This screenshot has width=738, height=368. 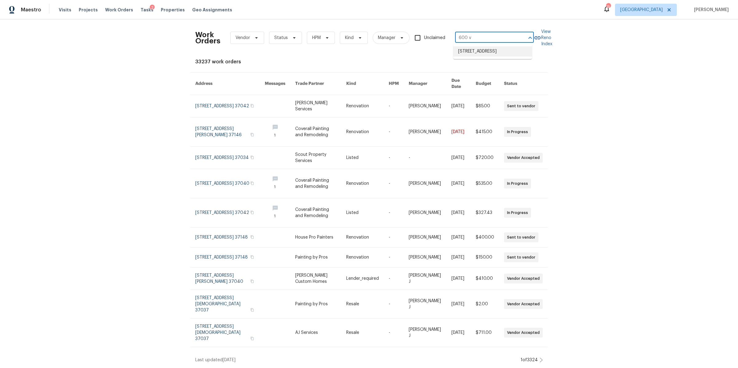 What do you see at coordinates (316, 158) in the screenshot?
I see `td: Scout Property Services` at bounding box center [316, 158].